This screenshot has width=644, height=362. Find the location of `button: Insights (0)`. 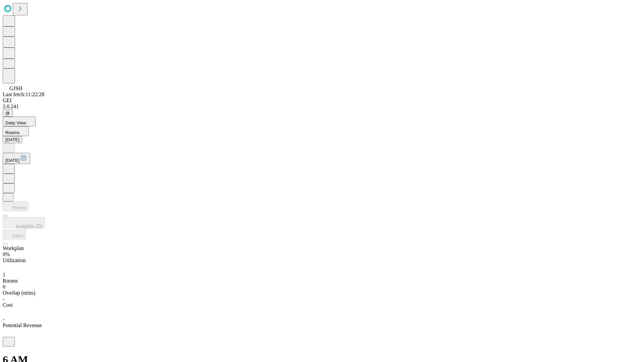

button: Insights (0) is located at coordinates (24, 223).